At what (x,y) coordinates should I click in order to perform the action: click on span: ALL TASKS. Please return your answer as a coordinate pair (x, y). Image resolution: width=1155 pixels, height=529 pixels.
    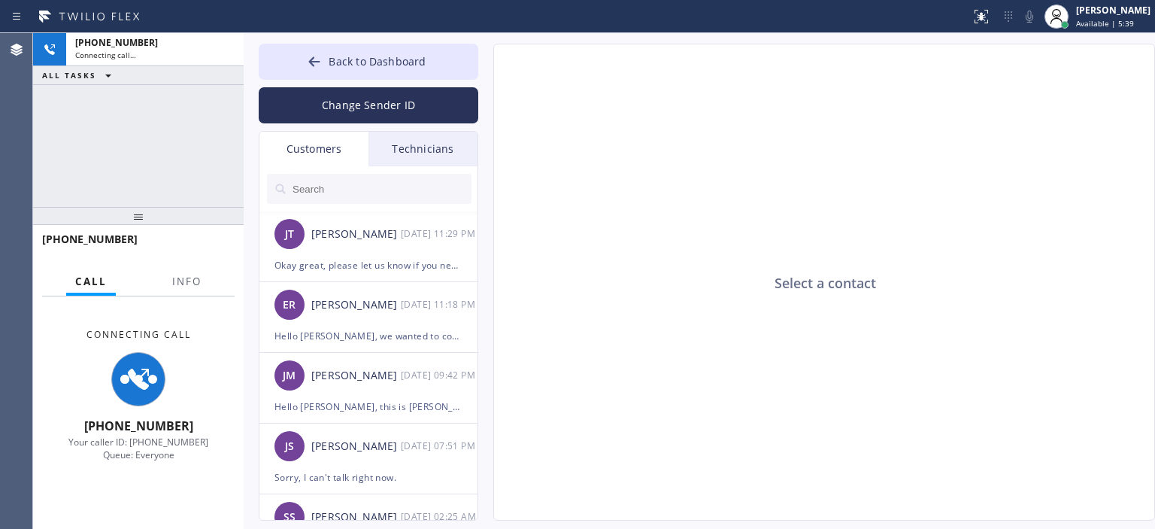
    Looking at the image, I should click on (69, 75).